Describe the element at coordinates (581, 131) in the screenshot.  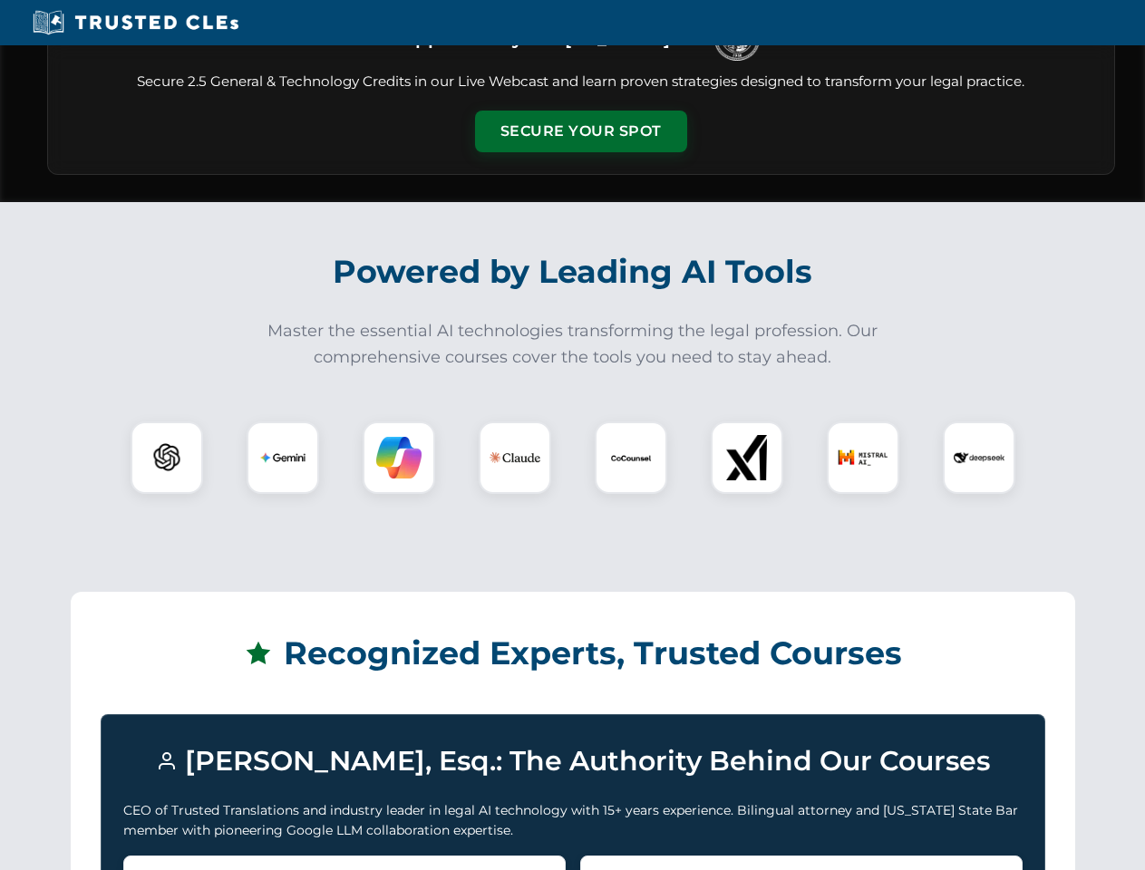
I see `button: Secure Your Spot` at that location.